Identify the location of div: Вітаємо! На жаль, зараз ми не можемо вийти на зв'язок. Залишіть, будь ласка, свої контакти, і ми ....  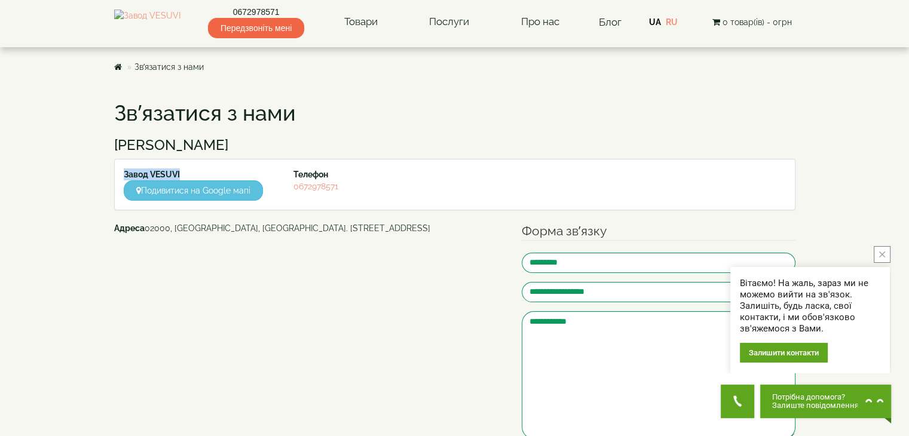
(810, 306).